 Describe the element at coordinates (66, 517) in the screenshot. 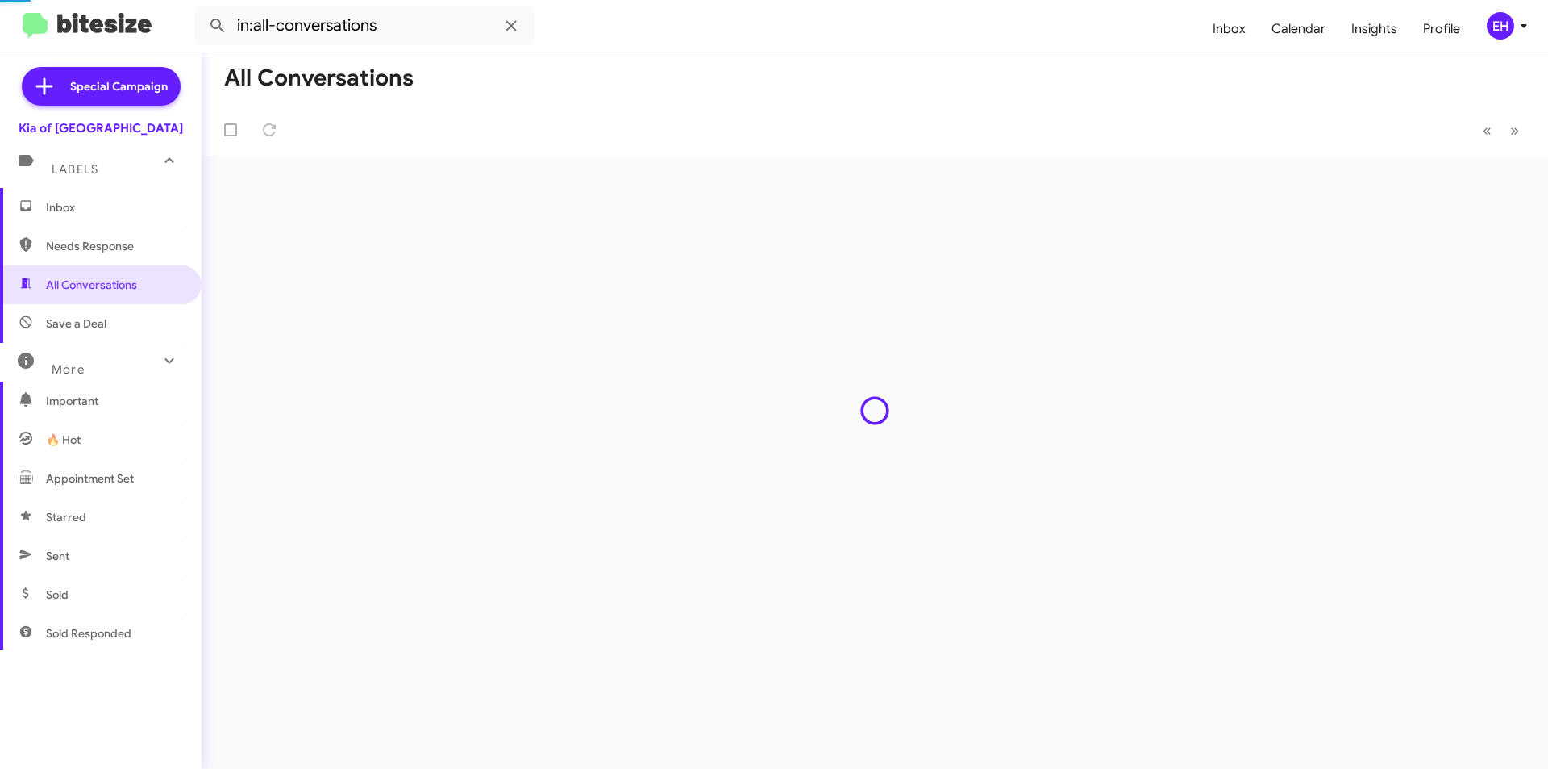

I see `span: Starred` at that location.